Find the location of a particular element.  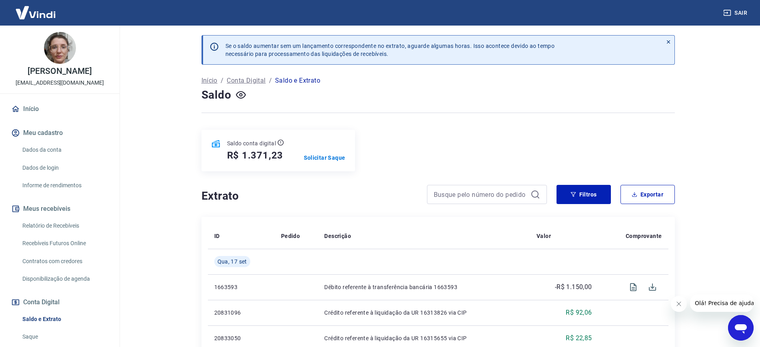

p: Pedido is located at coordinates (290, 236).